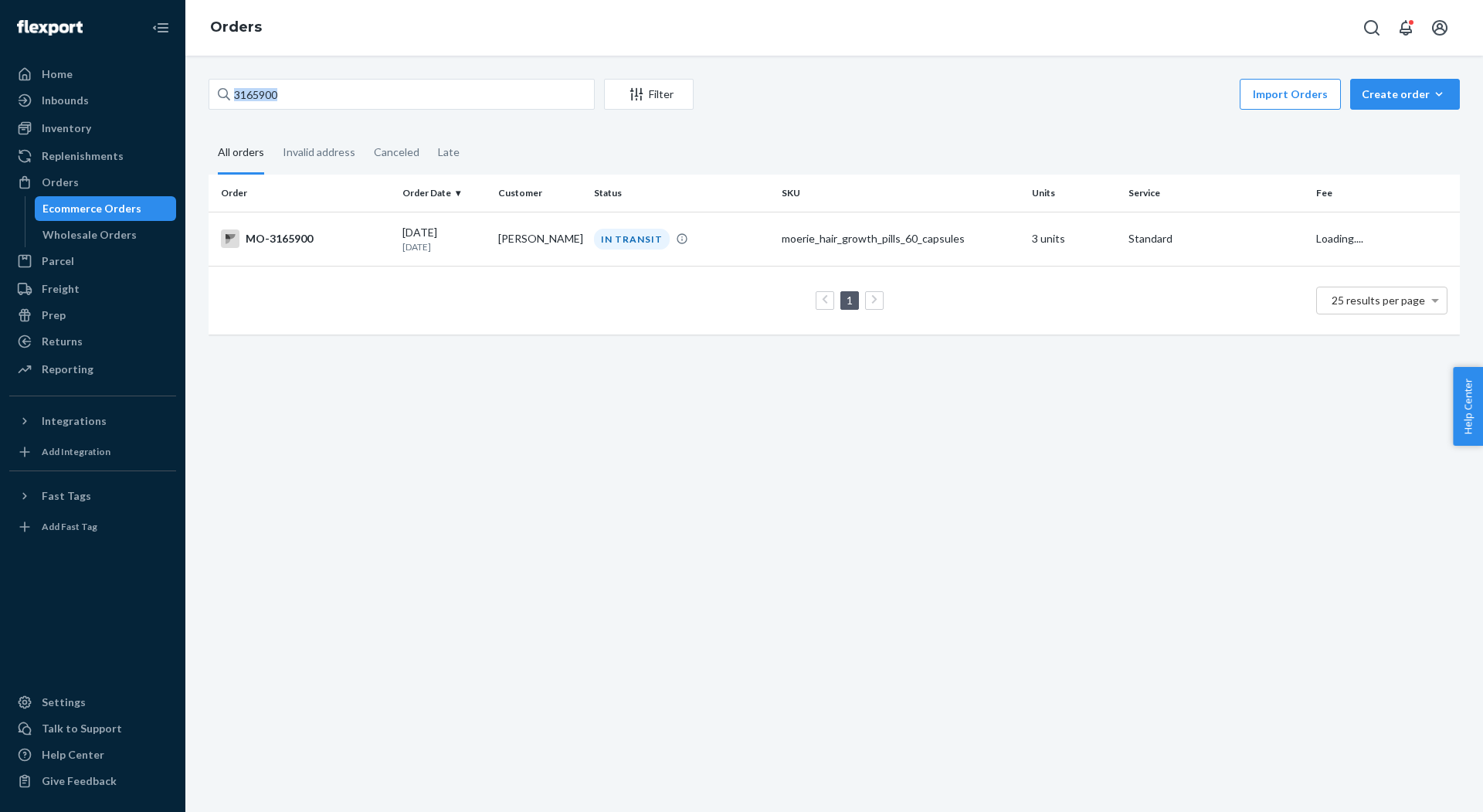 Image resolution: width=1483 pixels, height=812 pixels. Describe the element at coordinates (58, 261) in the screenshot. I see `div: Parcel` at that location.